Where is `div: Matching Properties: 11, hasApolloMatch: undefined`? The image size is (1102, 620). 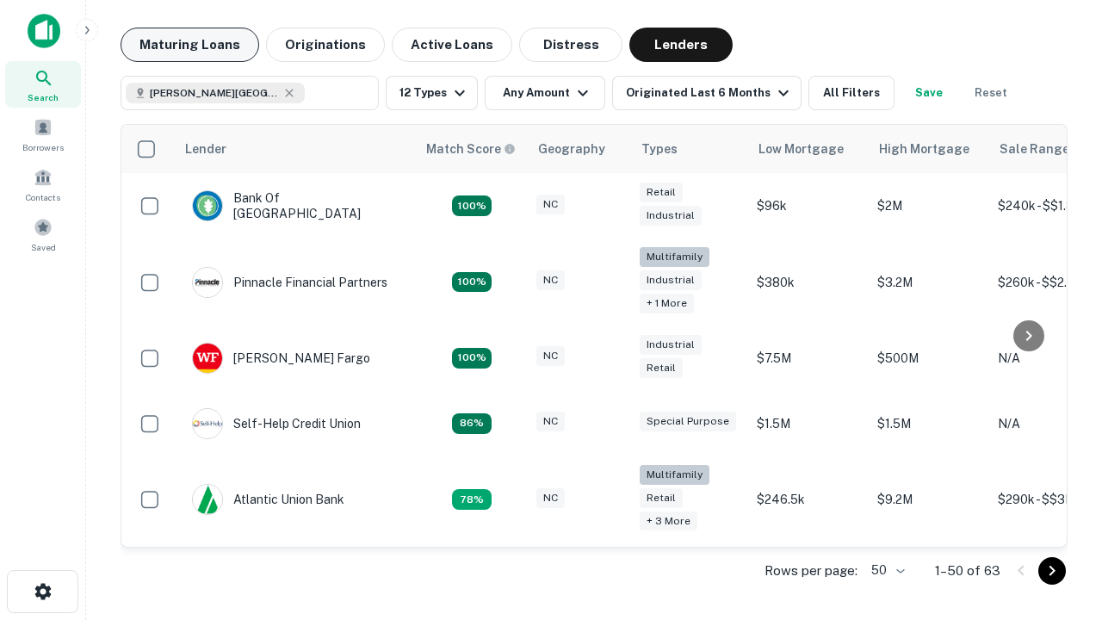
div: Matching Properties: 11, hasApolloMatch: undefined is located at coordinates (472, 423).